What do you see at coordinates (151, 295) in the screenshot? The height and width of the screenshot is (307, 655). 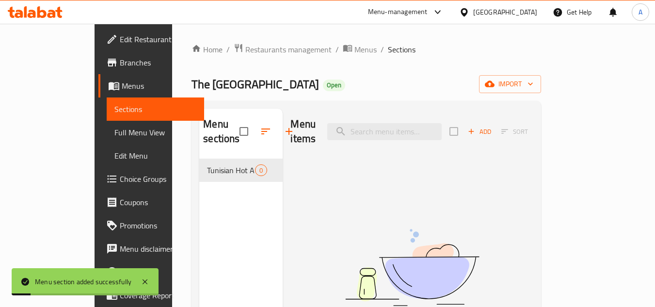 I see `a: Coverage Report` at bounding box center [151, 295].